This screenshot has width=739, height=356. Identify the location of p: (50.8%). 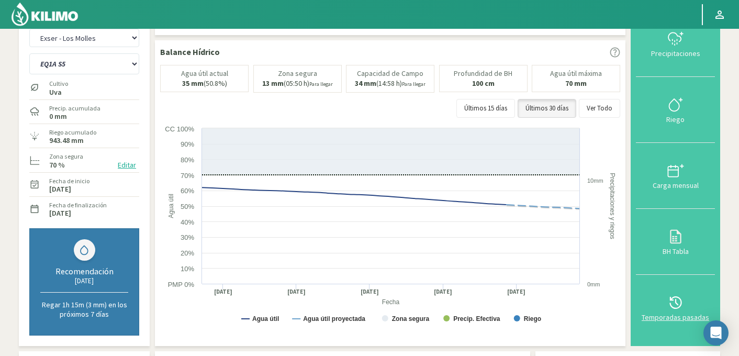
(205, 83).